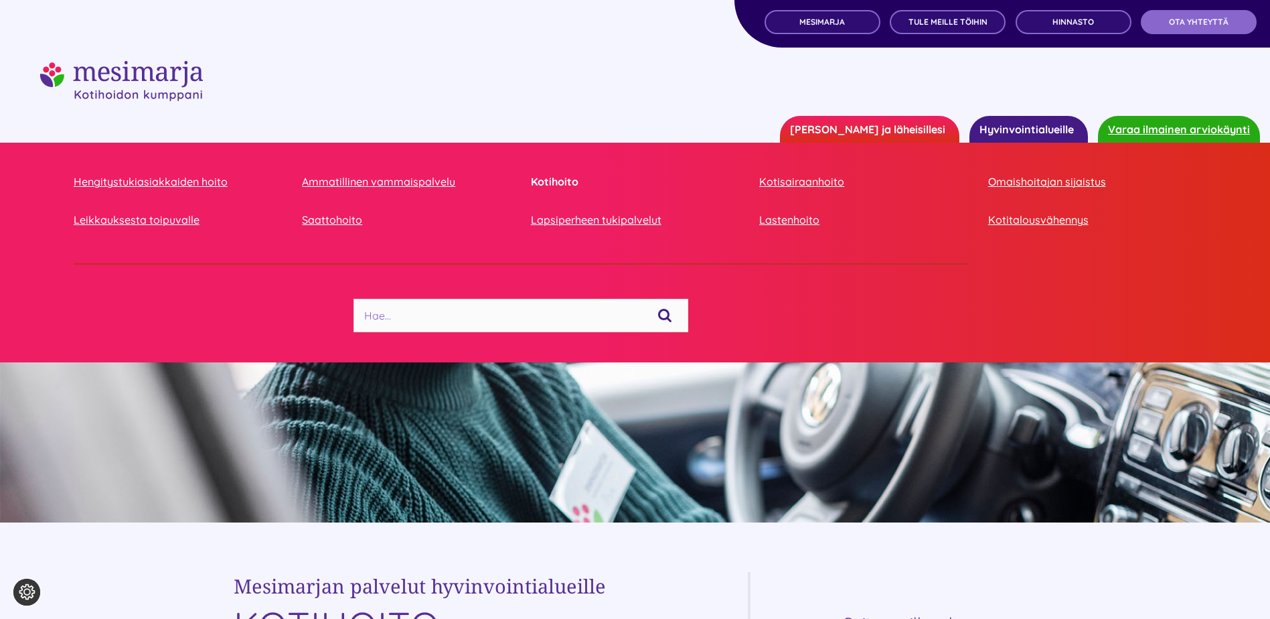 This screenshot has height=619, width=1270. I want to click on input: Haku, so click(665, 315).